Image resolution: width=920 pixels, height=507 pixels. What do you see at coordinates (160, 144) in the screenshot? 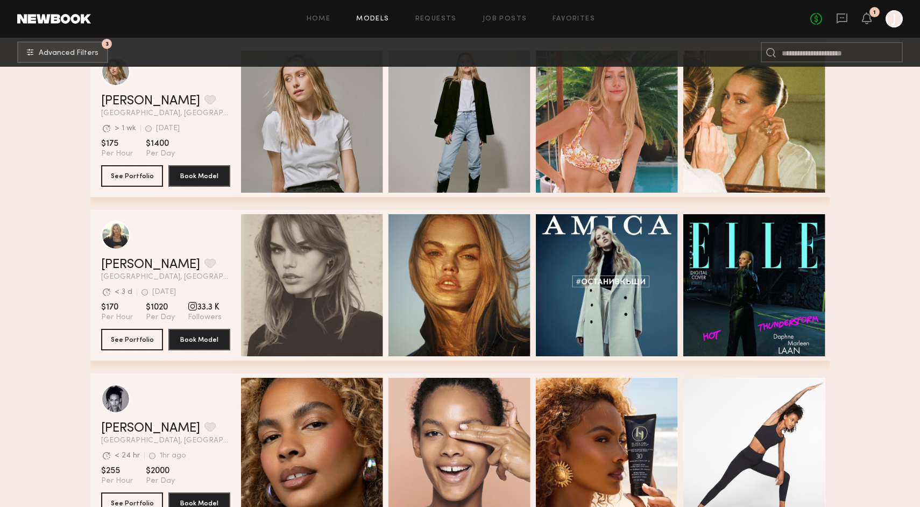
I see `span: $1400` at bounding box center [160, 144].